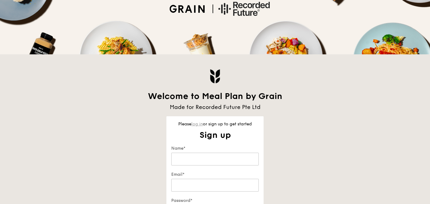 The width and height of the screenshot is (430, 204). What do you see at coordinates (215, 149) in the screenshot?
I see `label: Name*` at bounding box center [215, 149].